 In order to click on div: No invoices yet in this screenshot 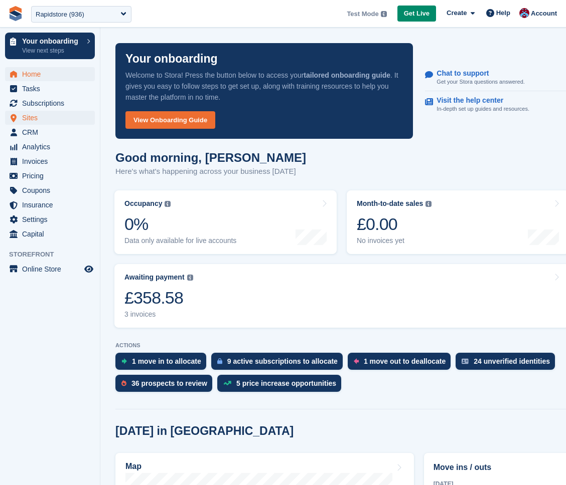, I will do `click(394, 241)`.